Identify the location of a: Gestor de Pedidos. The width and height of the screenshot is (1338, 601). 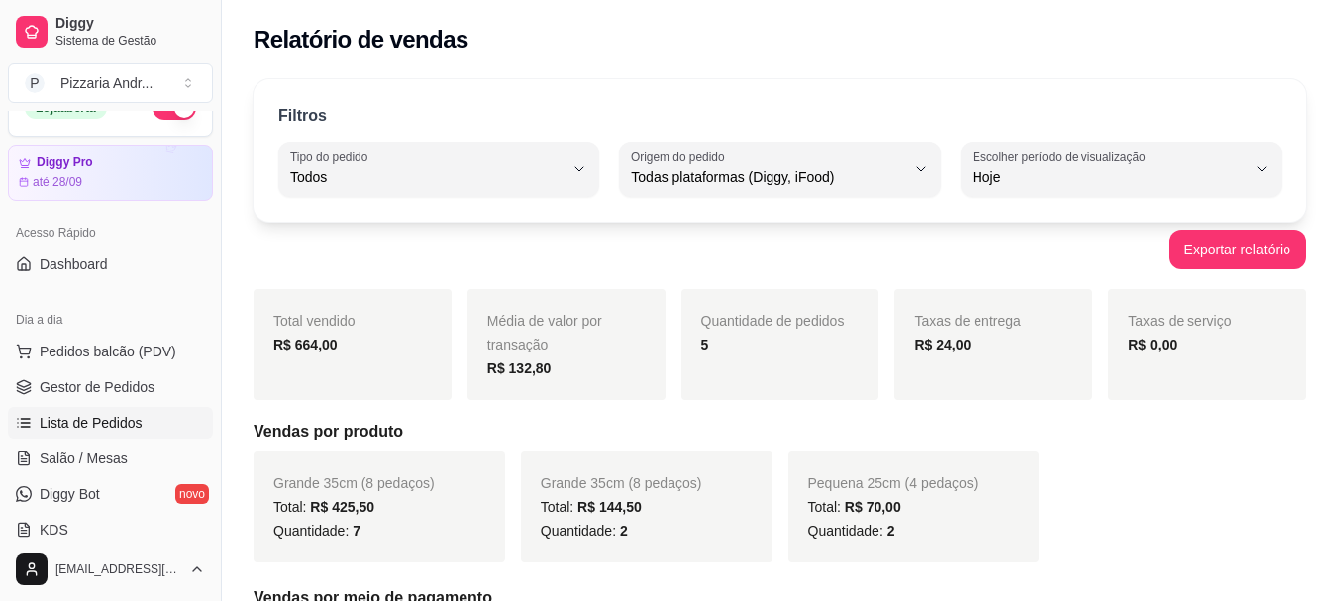
(110, 387).